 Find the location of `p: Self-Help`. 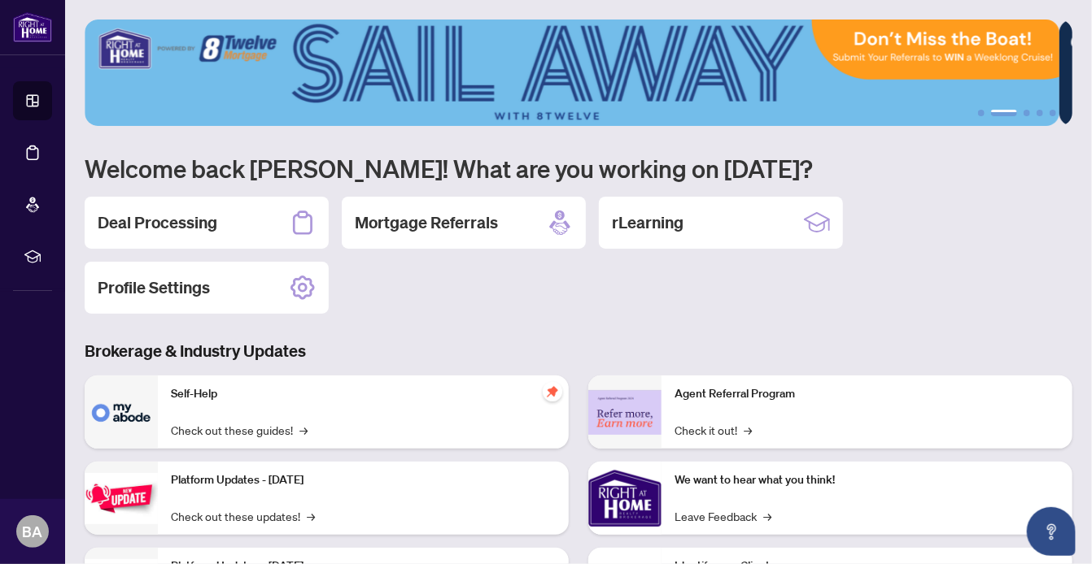

p: Self-Help is located at coordinates (363, 394).